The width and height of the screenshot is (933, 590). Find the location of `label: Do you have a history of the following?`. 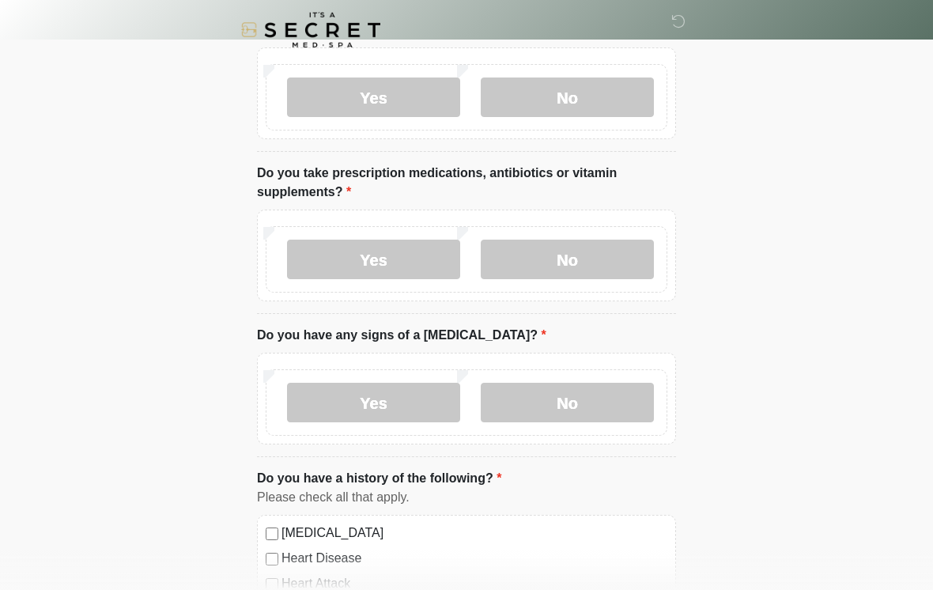

label: Do you have a history of the following? is located at coordinates (379, 478).